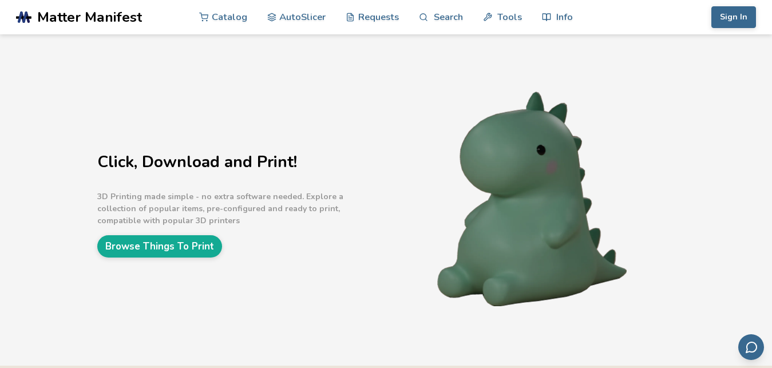 The height and width of the screenshot is (368, 772). What do you see at coordinates (241, 162) in the screenshot?
I see `h1: Click, Download and Print!` at bounding box center [241, 162].